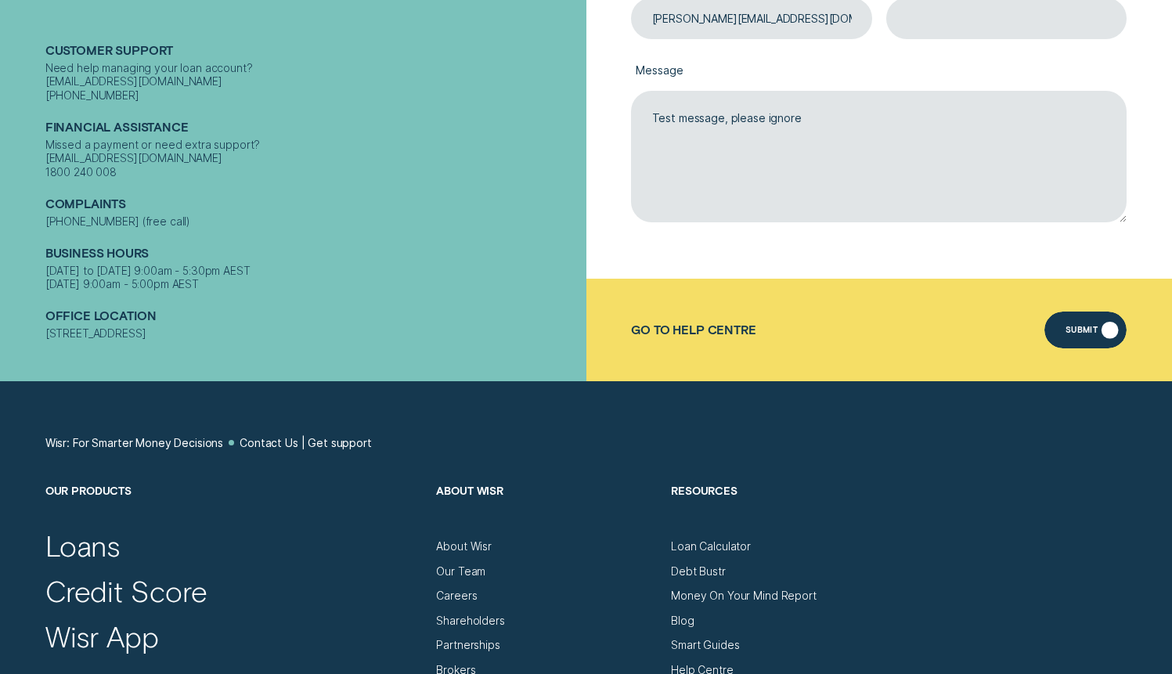  I want to click on div: Wisr: For Smarter Money Decisions, so click(134, 443).